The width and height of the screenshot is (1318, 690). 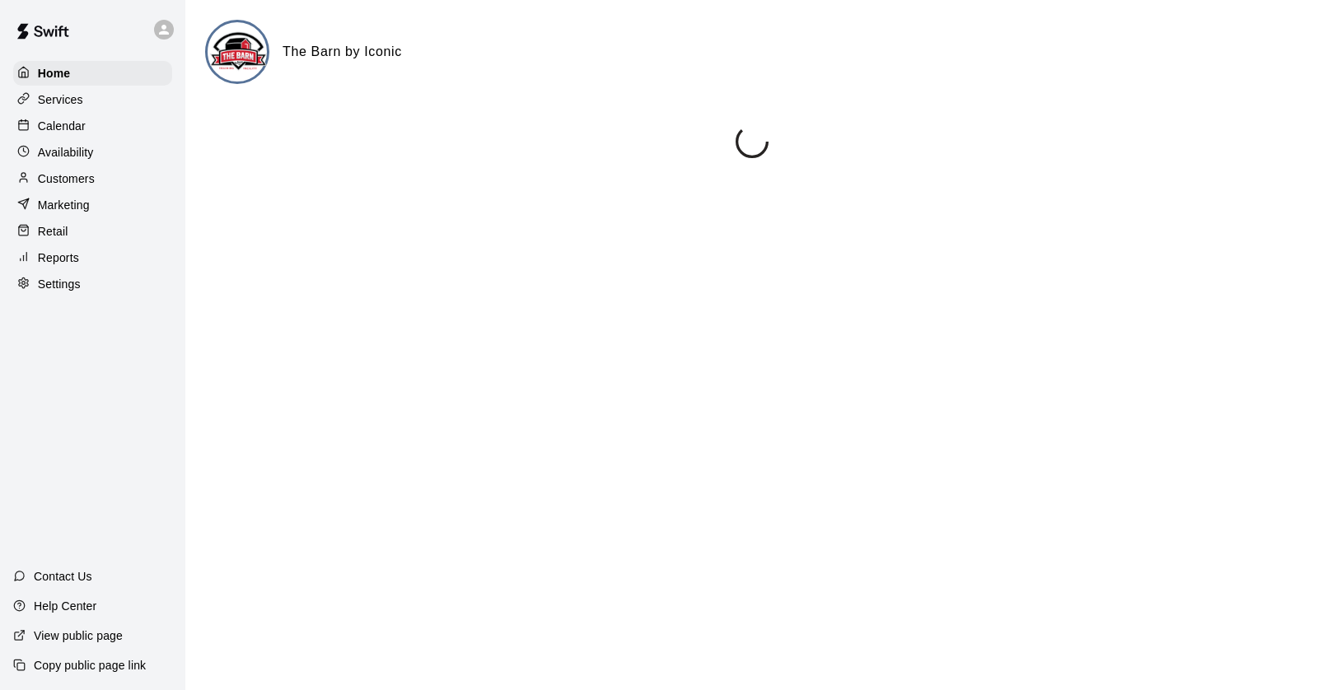 I want to click on p: Settings, so click(x=59, y=284).